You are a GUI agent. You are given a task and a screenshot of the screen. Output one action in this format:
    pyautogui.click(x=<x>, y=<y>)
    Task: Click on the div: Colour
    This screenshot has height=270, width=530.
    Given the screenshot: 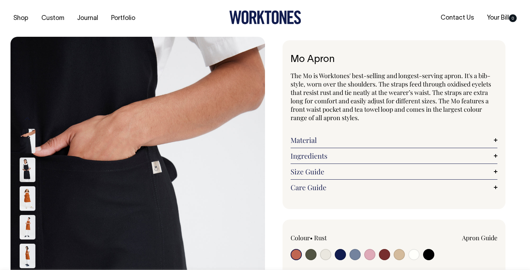 What is the action you would take?
    pyautogui.click(x=332, y=238)
    